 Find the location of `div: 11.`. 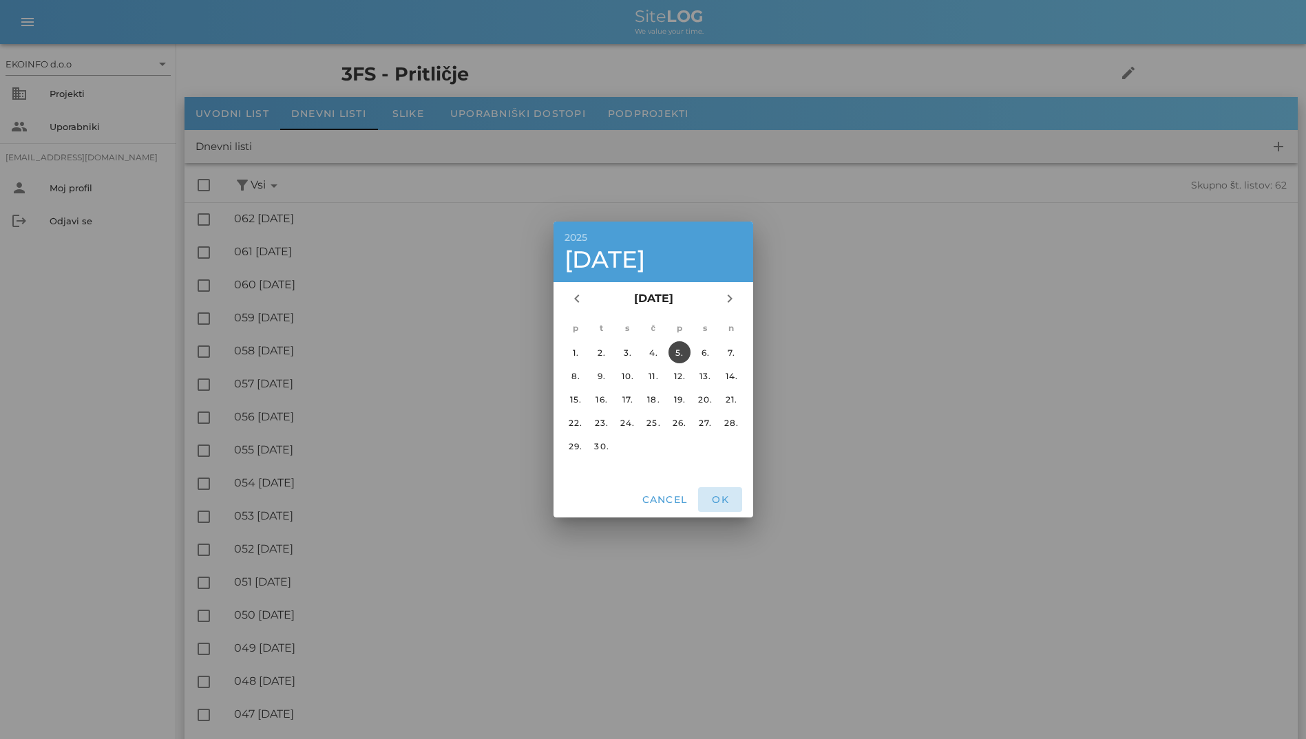

div: 11. is located at coordinates (653, 376).